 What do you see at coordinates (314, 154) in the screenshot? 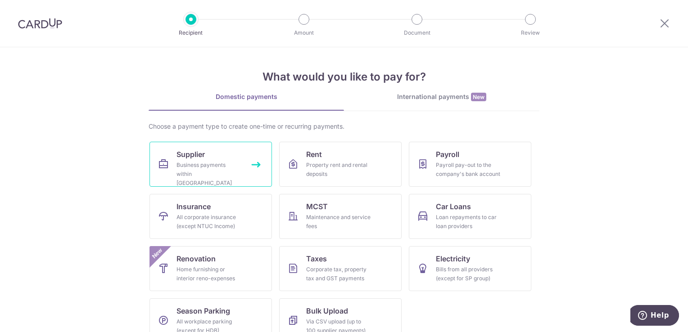
I see `span: Rent` at bounding box center [314, 154].